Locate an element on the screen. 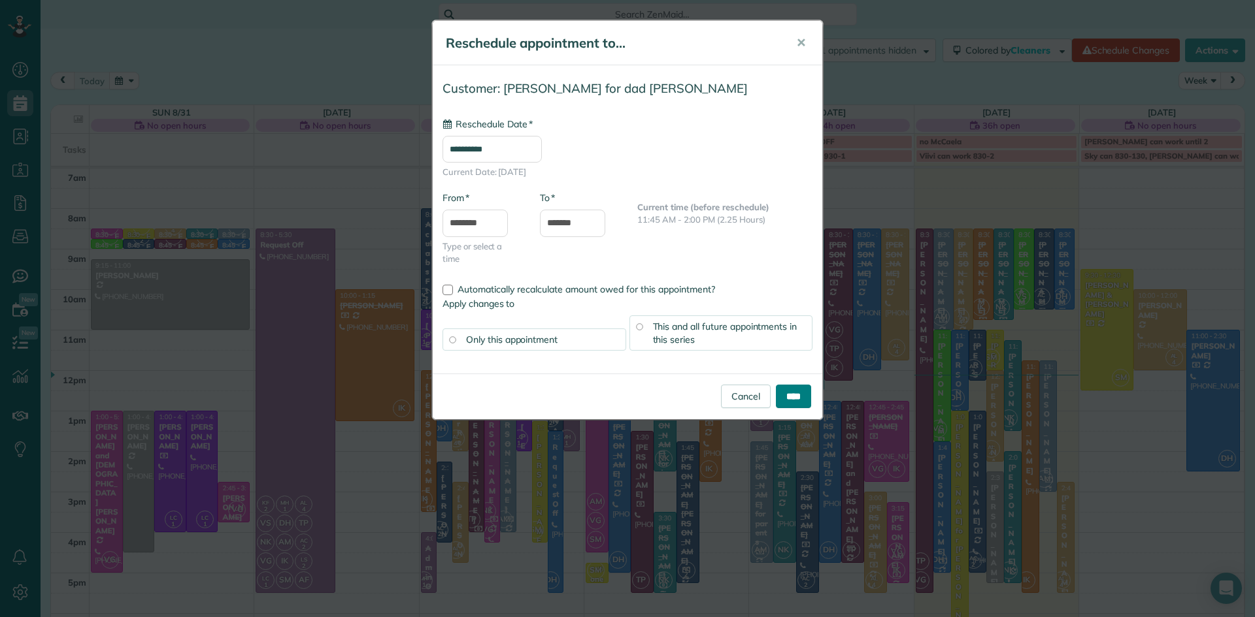 This screenshot has width=1255, height=617. label: To is located at coordinates (547, 198).